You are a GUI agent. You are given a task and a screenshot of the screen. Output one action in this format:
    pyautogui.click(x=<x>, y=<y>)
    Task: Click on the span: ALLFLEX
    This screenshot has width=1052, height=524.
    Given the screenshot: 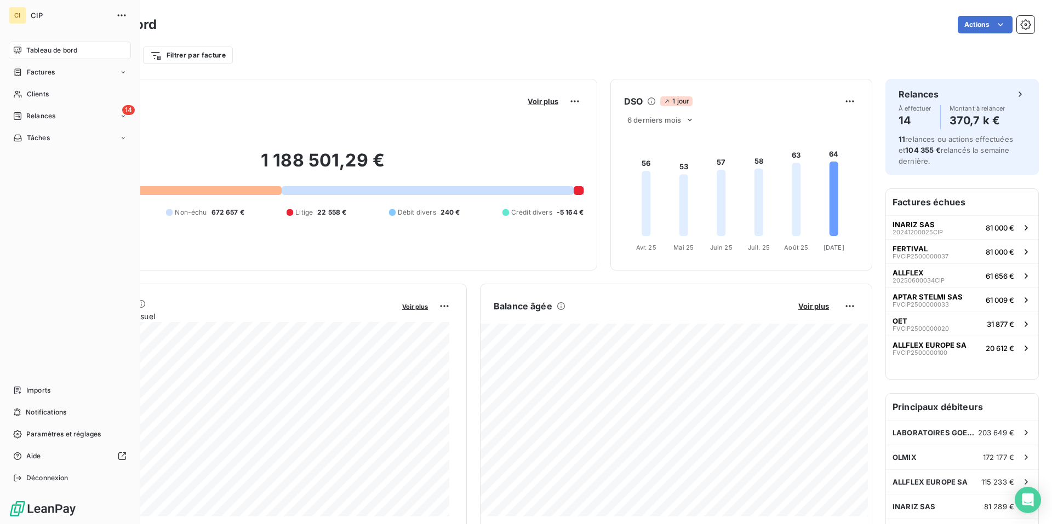 What is the action you would take?
    pyautogui.click(x=908, y=273)
    